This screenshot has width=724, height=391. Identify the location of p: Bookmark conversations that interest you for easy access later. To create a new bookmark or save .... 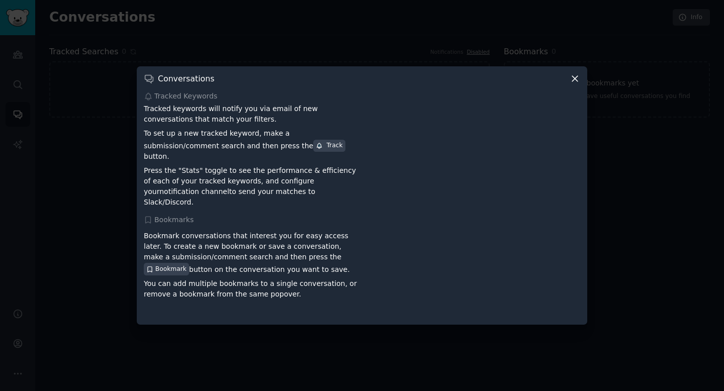
(251, 253).